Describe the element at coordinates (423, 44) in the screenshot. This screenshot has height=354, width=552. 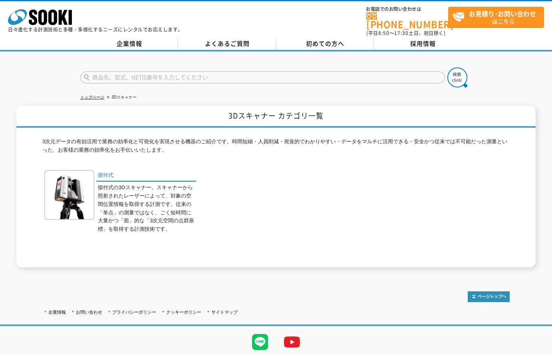
I see `a: 採用情報` at that location.